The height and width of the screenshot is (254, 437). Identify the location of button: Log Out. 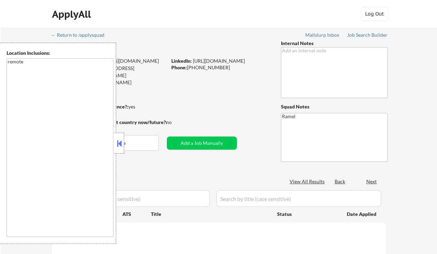
(375, 14).